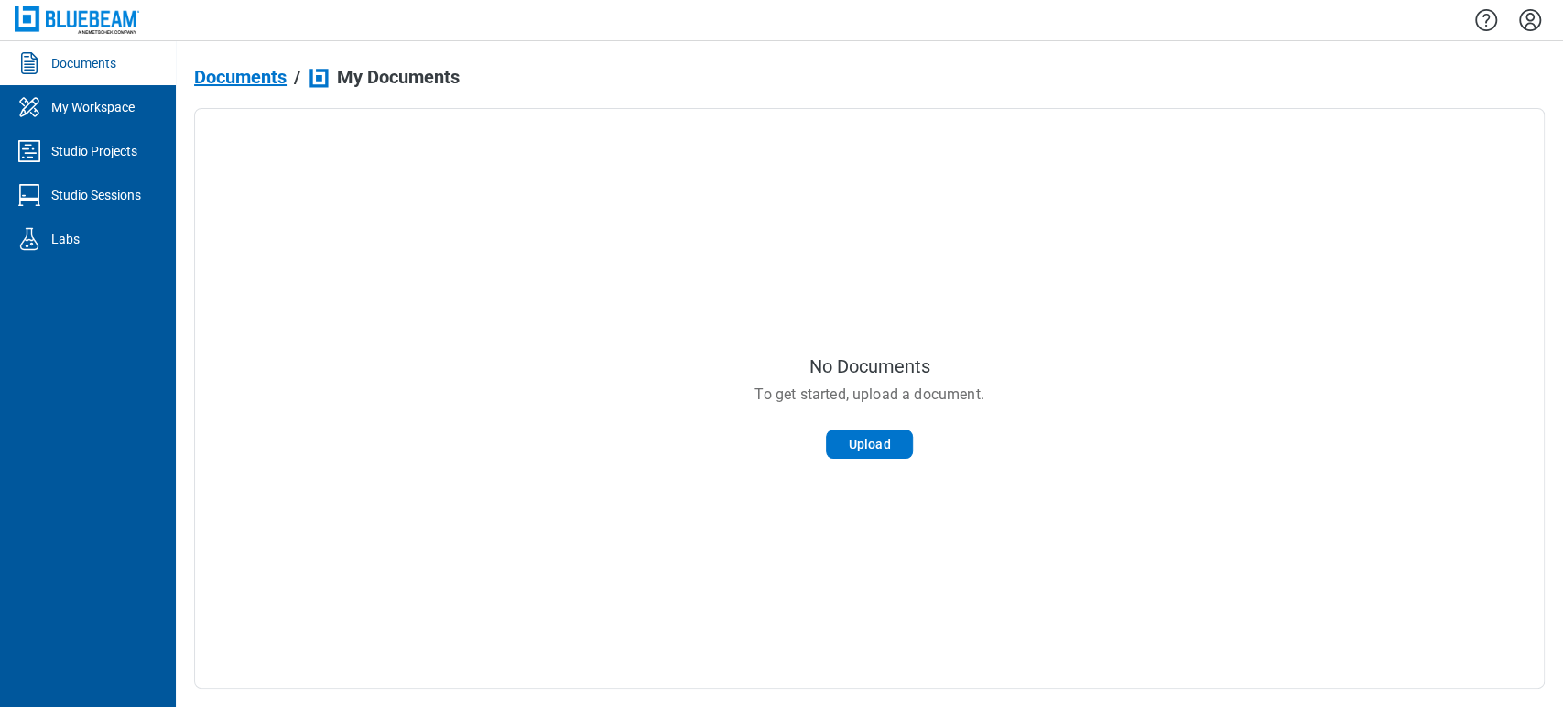 The image size is (1563, 707). I want to click on div: Documents, so click(83, 63).